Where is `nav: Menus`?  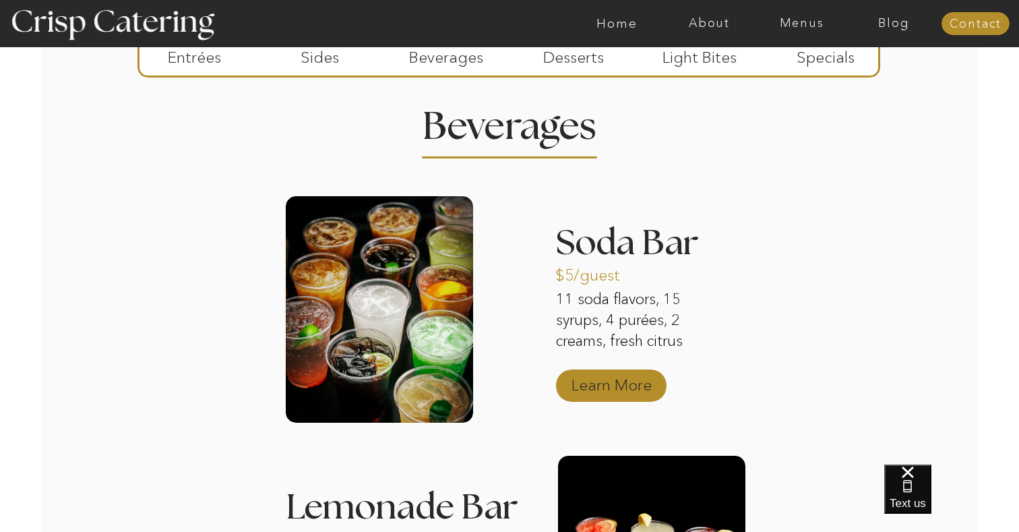
nav: Menus is located at coordinates (801, 24).